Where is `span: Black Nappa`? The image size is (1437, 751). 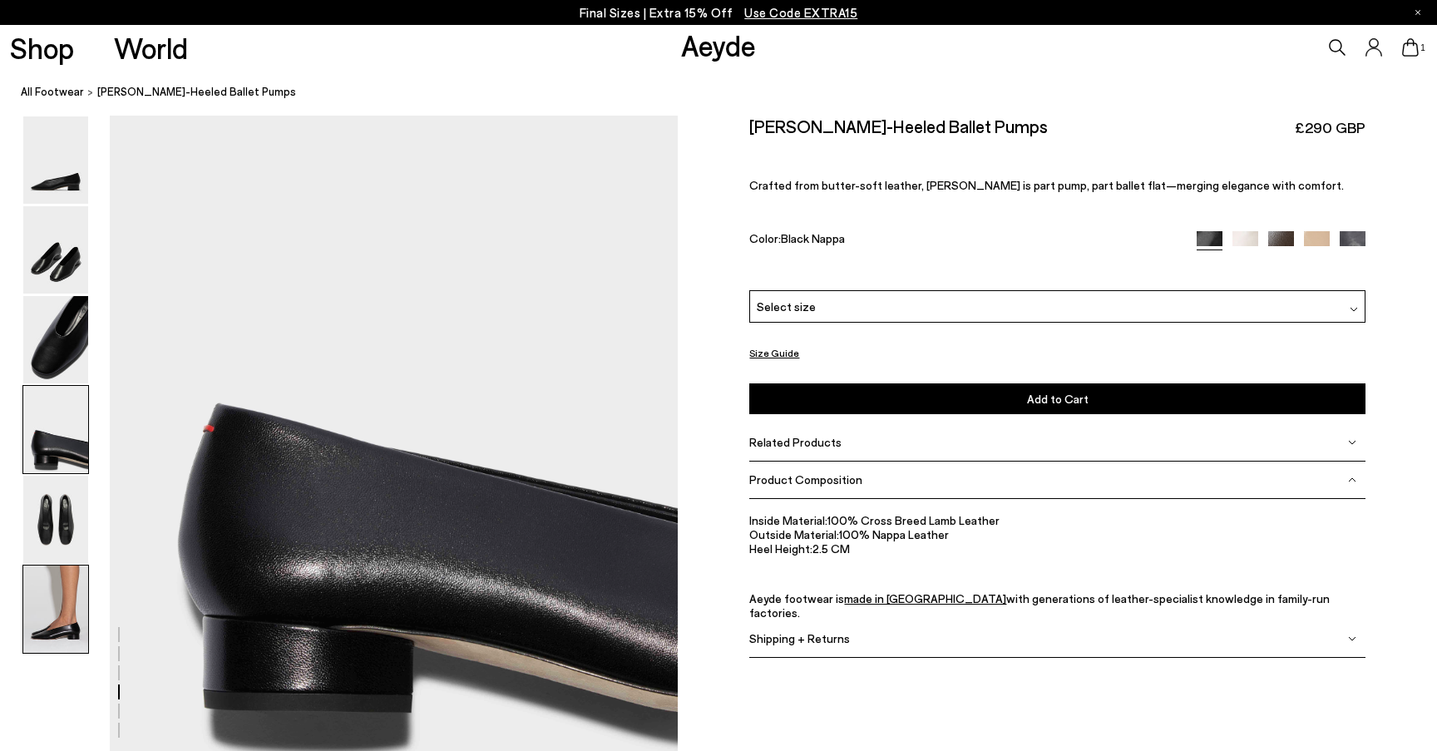 span: Black Nappa is located at coordinates (812, 238).